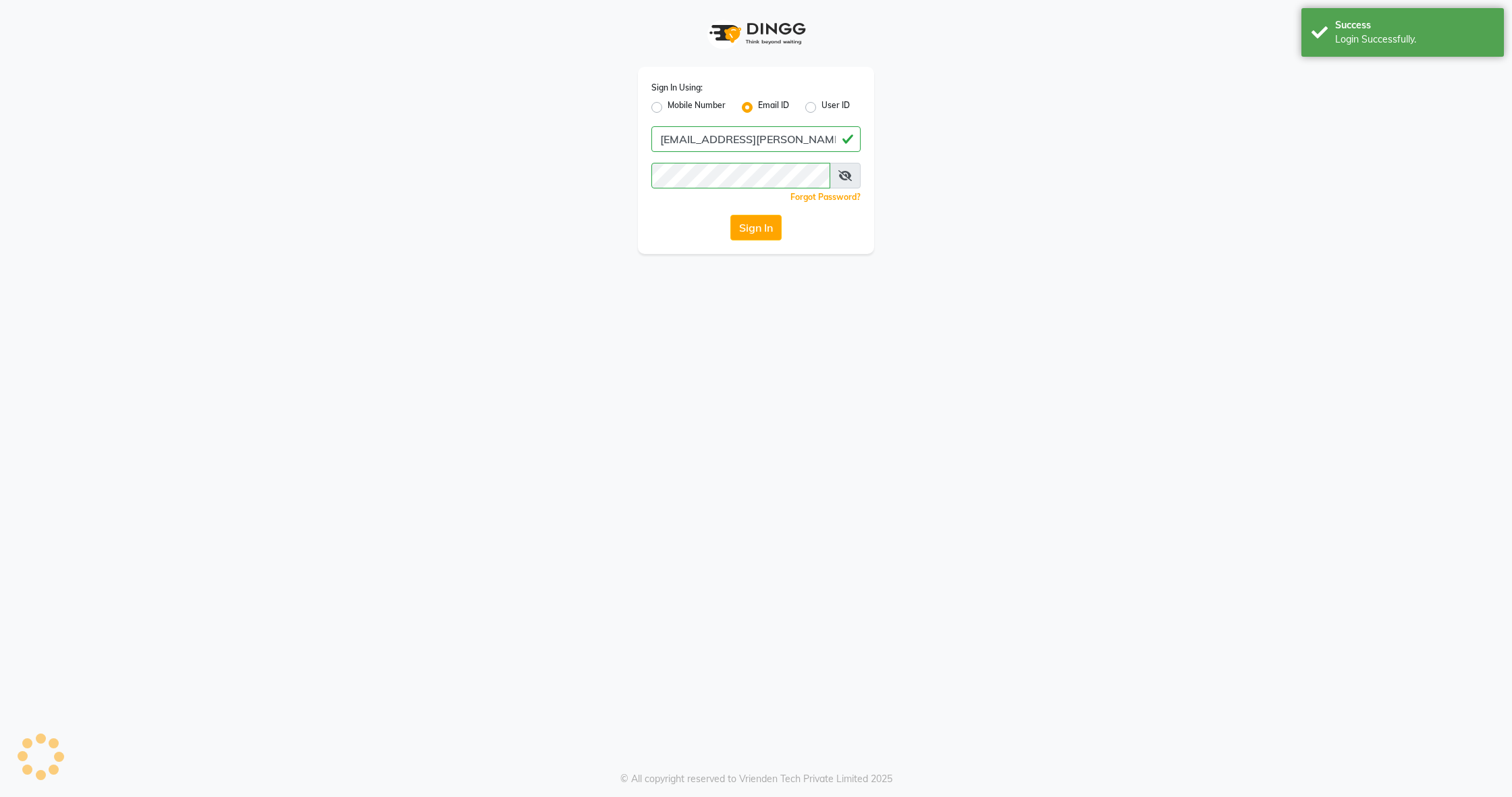 The width and height of the screenshot is (1512, 797). What do you see at coordinates (697, 107) in the screenshot?
I see `label: Mobile Number` at bounding box center [697, 107].